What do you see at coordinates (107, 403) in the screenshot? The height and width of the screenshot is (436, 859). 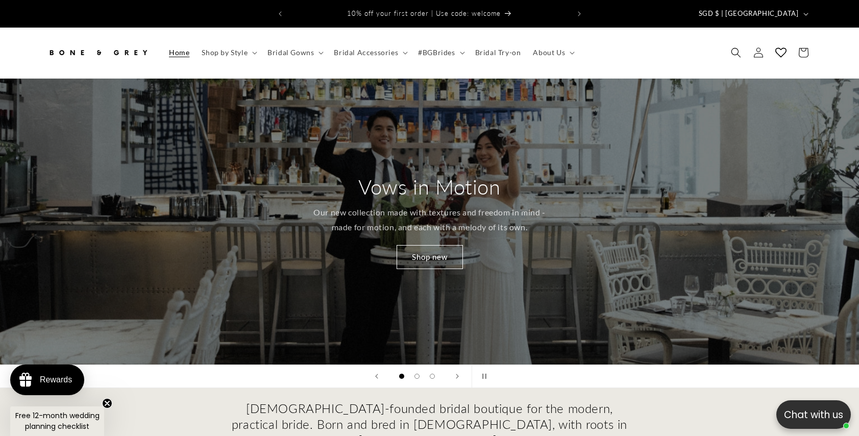 I see `button: Close teaser` at bounding box center [107, 403].